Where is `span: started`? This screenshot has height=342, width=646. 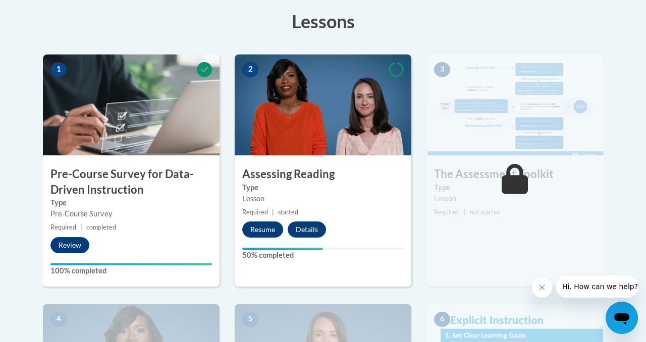 span: started is located at coordinates (288, 212).